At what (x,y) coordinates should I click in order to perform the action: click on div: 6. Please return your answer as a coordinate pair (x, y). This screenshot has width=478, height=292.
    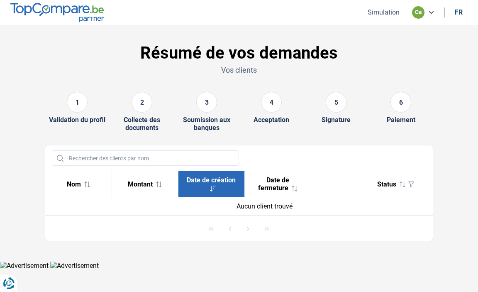
    Looking at the image, I should click on (401, 102).